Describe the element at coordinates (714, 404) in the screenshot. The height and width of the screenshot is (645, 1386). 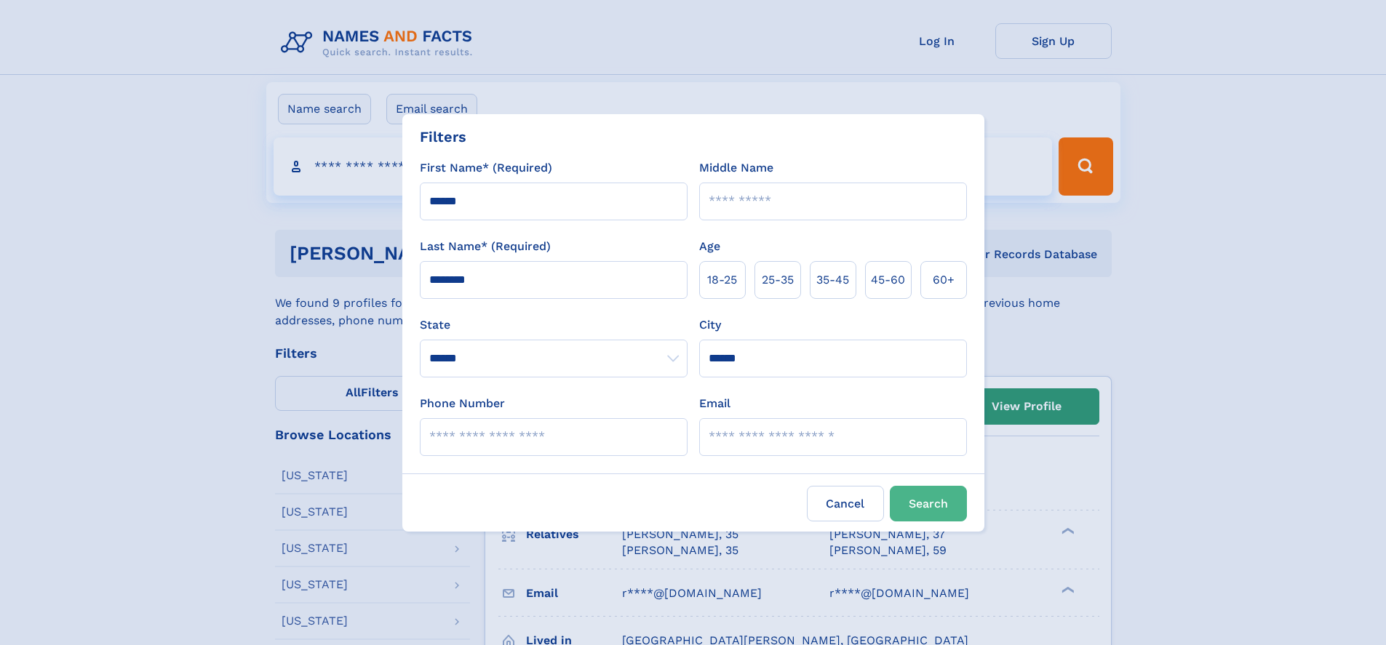
I see `label: Email` at that location.